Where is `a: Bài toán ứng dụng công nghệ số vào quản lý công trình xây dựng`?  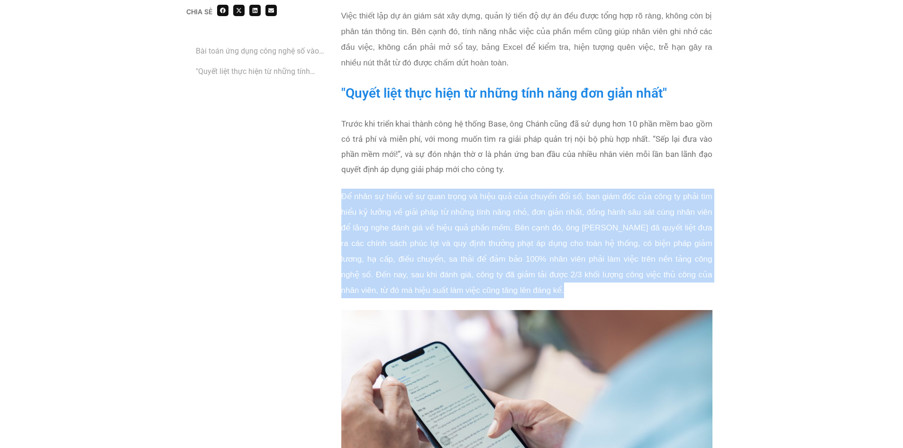 a: Bài toán ứng dụng công nghệ số vào quản lý công trình xây dựng is located at coordinates (261, 51).